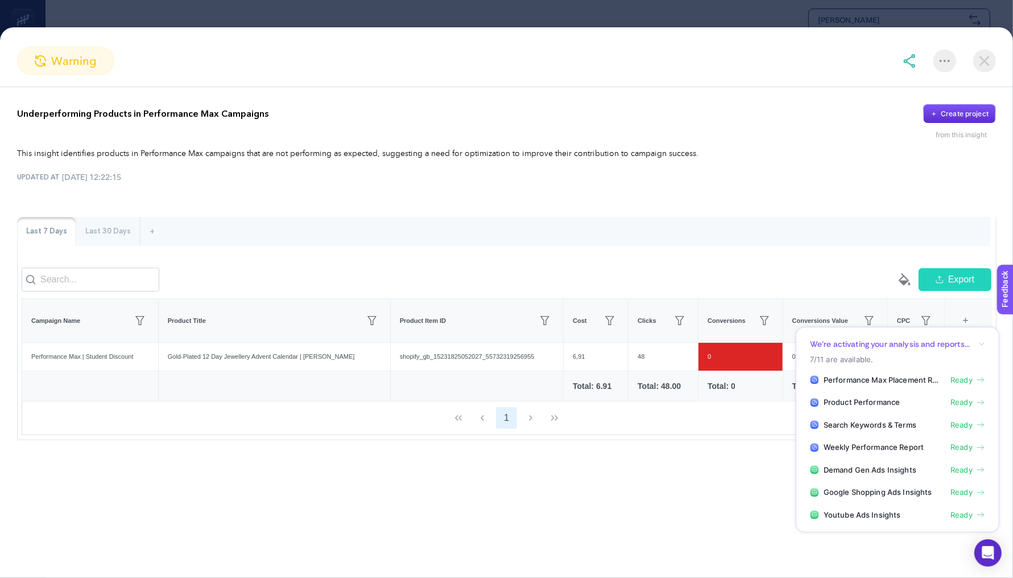  Describe the element at coordinates (47, 232) in the screenshot. I see `div: Last 7 Days` at that location.